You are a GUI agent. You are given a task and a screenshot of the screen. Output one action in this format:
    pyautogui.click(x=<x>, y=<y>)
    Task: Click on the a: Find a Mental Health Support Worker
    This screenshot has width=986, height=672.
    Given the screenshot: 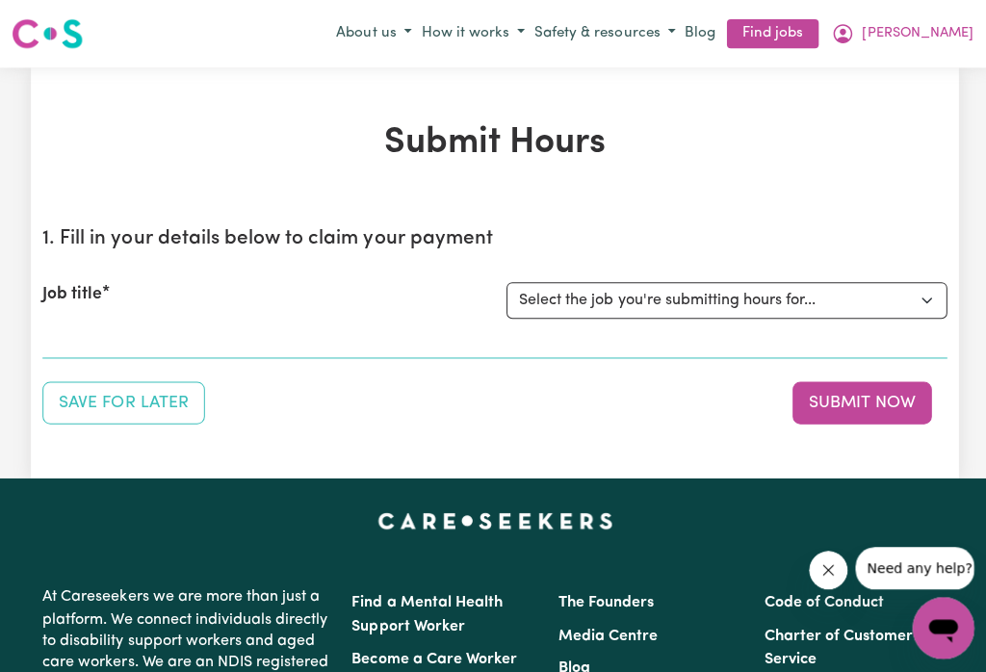 What is the action you would take?
    pyautogui.click(x=425, y=612)
    